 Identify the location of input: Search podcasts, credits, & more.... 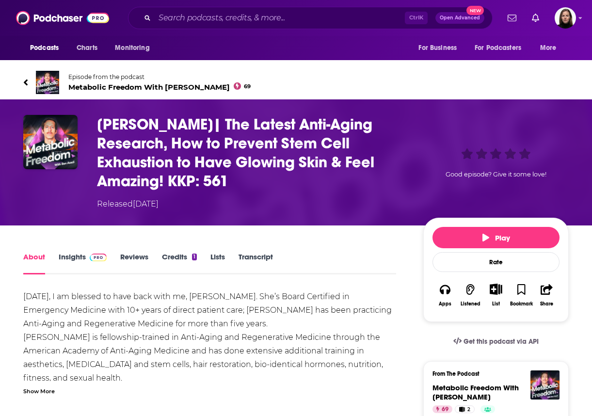
(280, 18).